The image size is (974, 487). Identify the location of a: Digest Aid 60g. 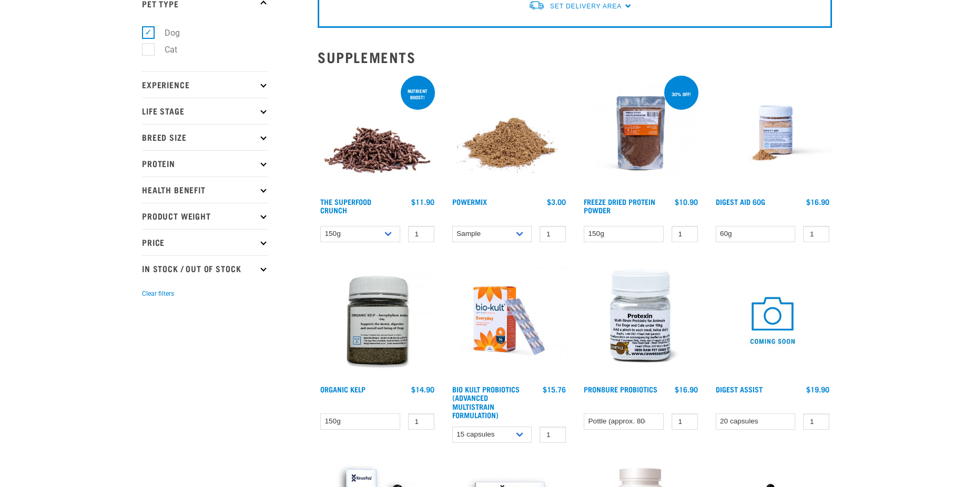
(740, 201).